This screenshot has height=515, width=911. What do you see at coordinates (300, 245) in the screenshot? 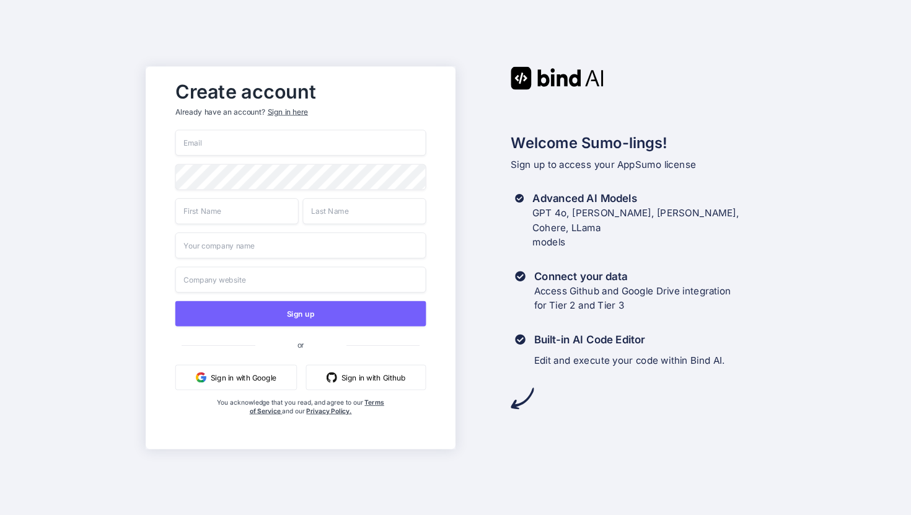
I see `input: Your company name` at bounding box center [300, 245].